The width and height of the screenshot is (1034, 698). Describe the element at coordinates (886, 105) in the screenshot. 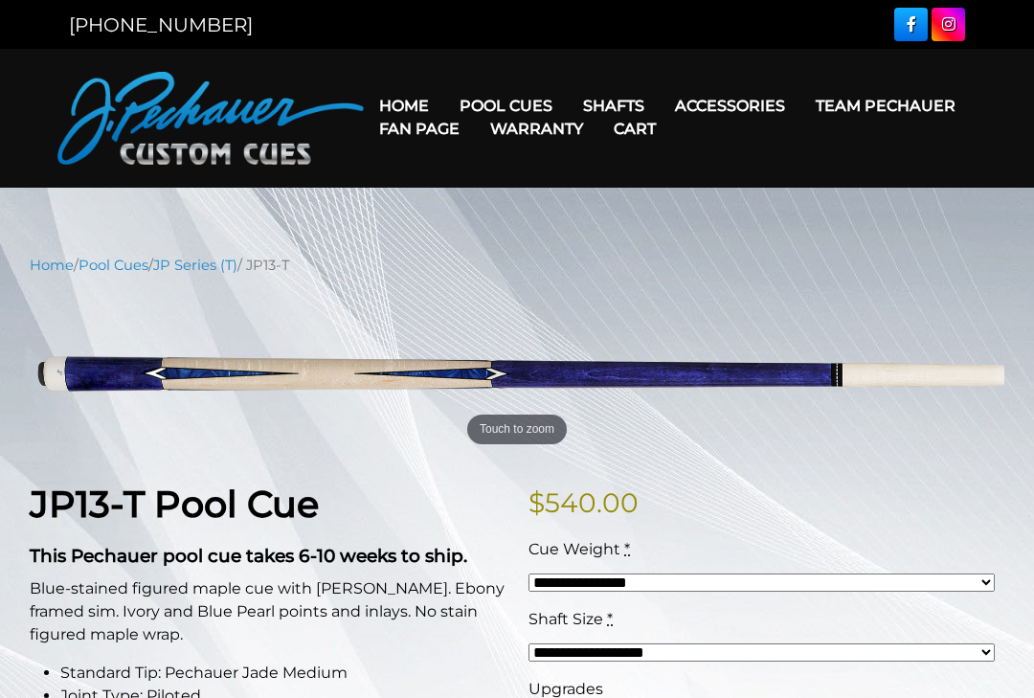

I see `a: Team Pechauer` at that location.